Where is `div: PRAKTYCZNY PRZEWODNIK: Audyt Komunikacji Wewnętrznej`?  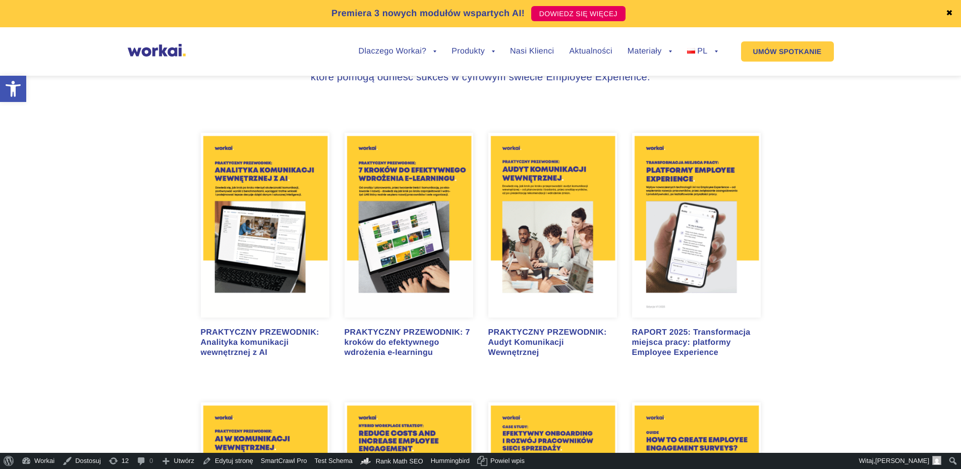 div: PRAKTYCZNY PRZEWODNIK: Audyt Komunikacji Wewnętrznej is located at coordinates (553, 343).